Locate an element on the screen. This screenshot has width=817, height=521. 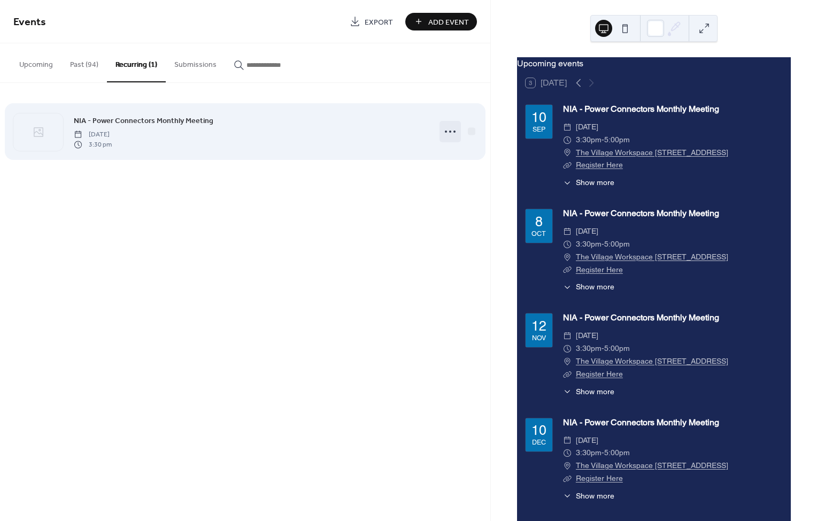
div: Upcoming events is located at coordinates (654, 64).